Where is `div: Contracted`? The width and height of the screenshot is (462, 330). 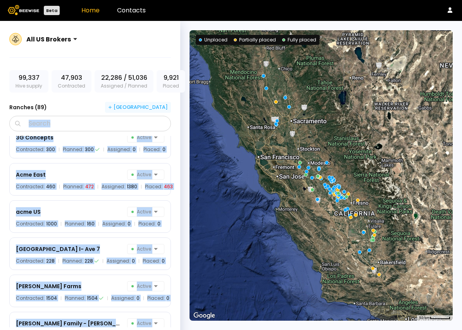
div: Contracted is located at coordinates (71, 81).